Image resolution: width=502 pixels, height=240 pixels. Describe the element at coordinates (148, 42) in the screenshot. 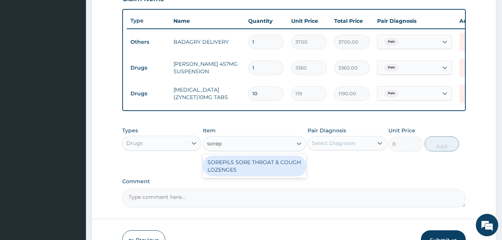

I see `td: Others` at that location.